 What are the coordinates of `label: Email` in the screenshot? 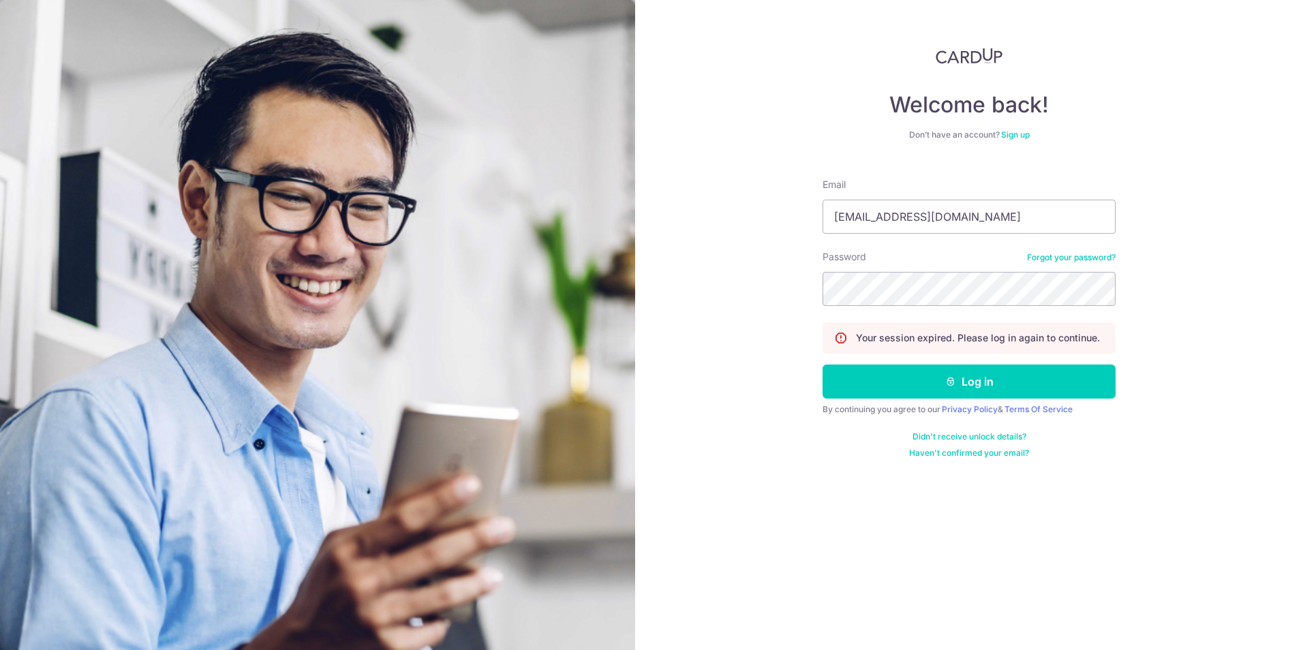 It's located at (834, 185).